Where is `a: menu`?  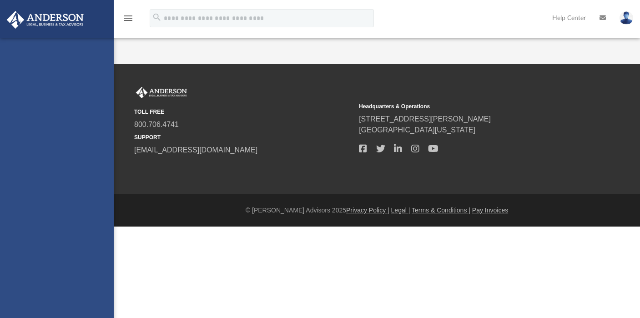
a: menu is located at coordinates (128, 20).